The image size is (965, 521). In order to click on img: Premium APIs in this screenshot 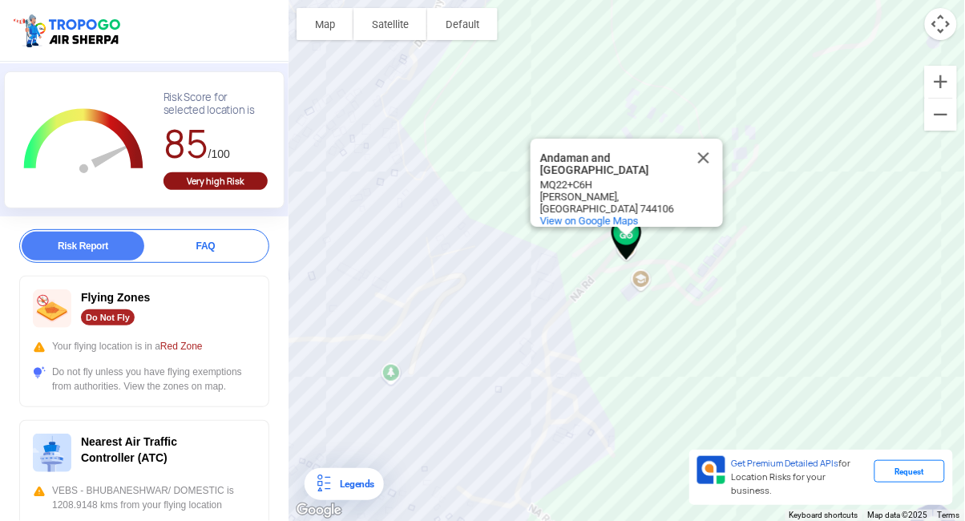, I will do `click(711, 470)`.